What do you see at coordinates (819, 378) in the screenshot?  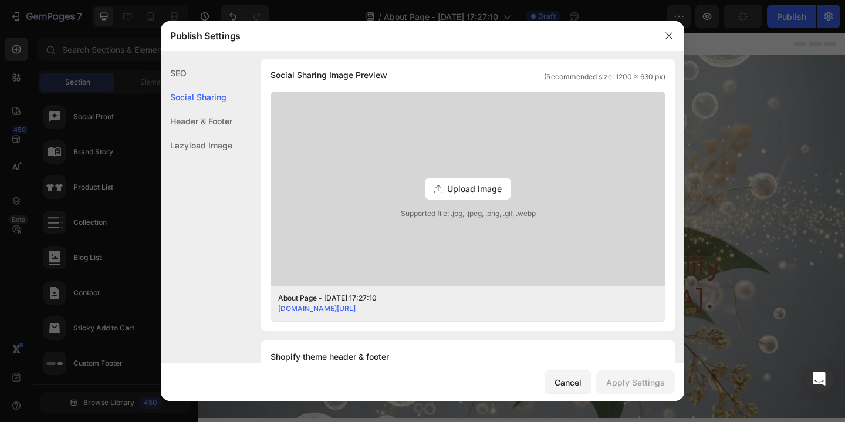 I see `div: Open Intercom Messenger` at bounding box center [819, 378].